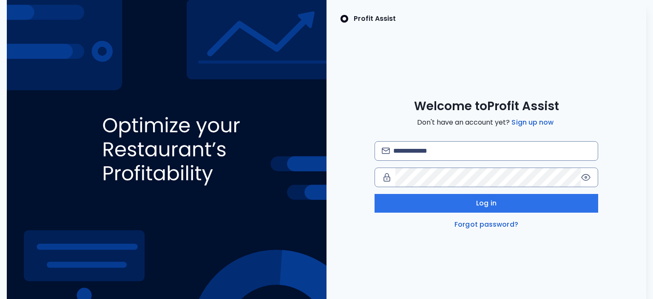 This screenshot has width=653, height=299. What do you see at coordinates (344, 19) in the screenshot?
I see `img: SpotOn Logo` at bounding box center [344, 19].